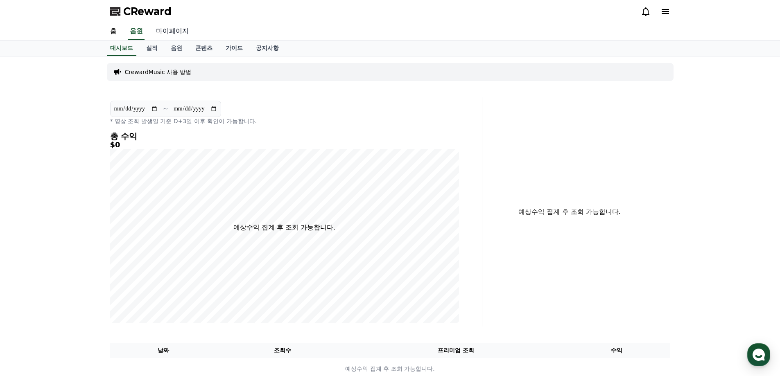 The image size is (780, 376). I want to click on p: CrewardMusic 사용 방법, so click(158, 72).